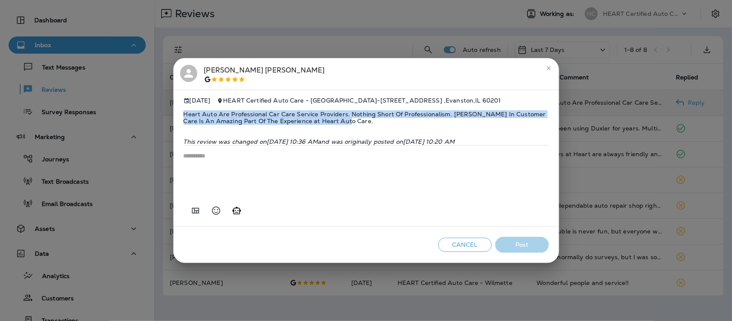 Image resolution: width=732 pixels, height=321 pixels. Describe the element at coordinates (216, 211) in the screenshot. I see `button: Select an emoji` at that location.